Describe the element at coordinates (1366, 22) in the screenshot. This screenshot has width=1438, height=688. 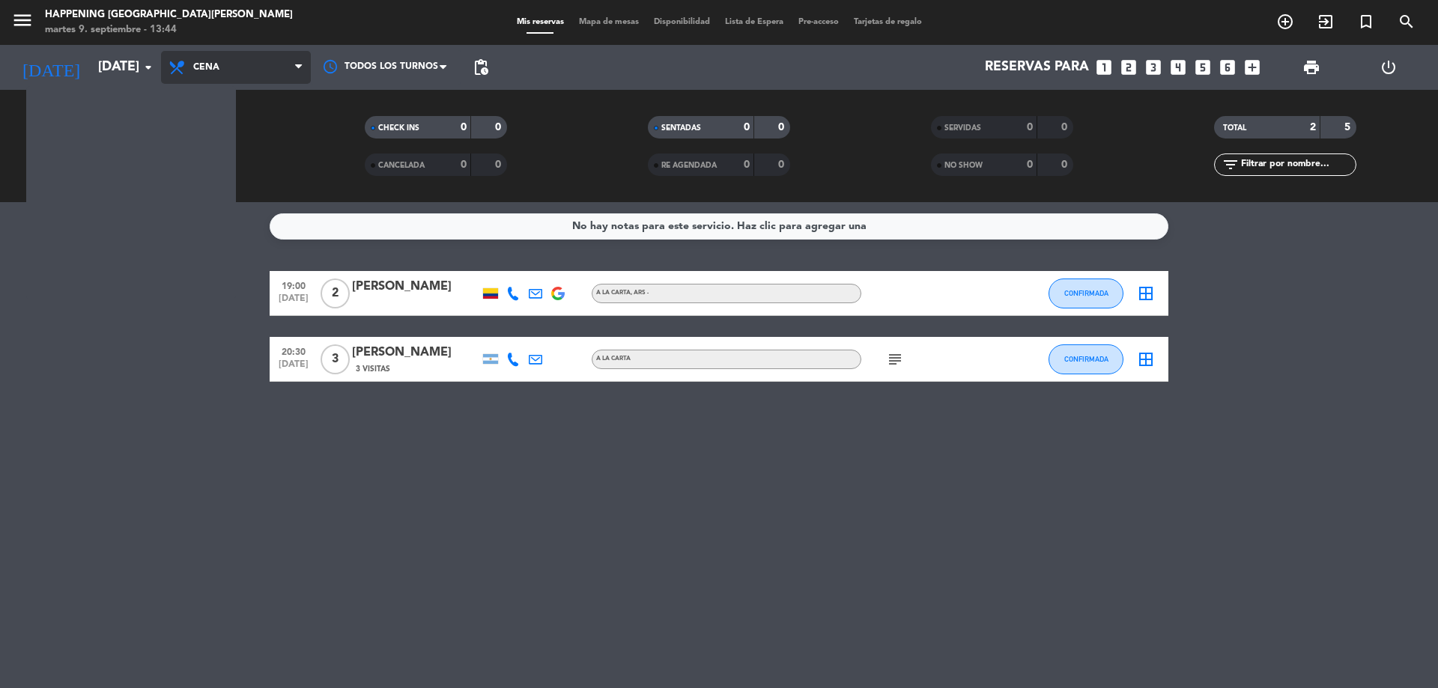
I see `i: turned_in_not` at that location.